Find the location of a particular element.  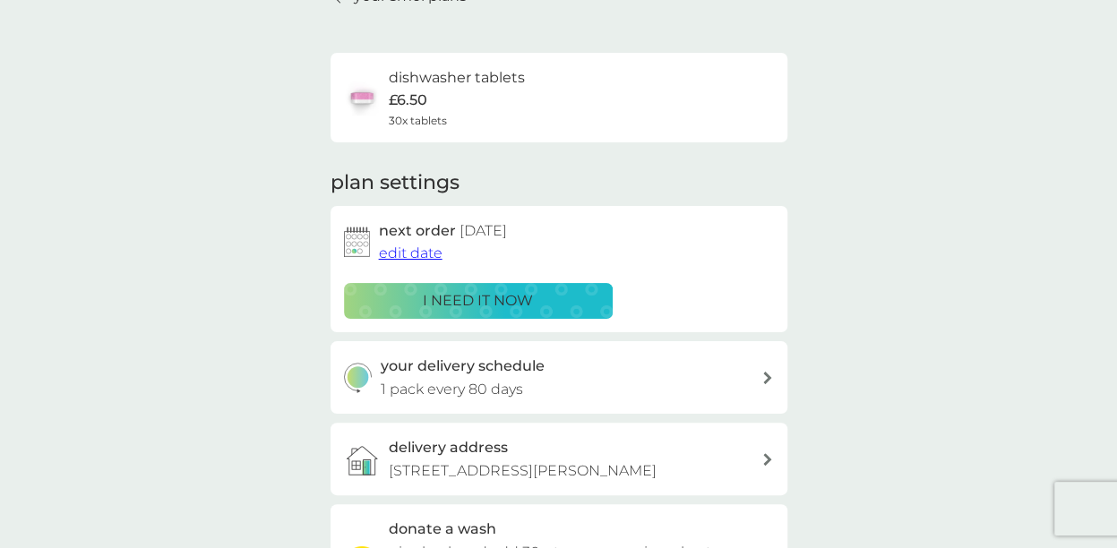

span: 30x tablets is located at coordinates (417, 120).